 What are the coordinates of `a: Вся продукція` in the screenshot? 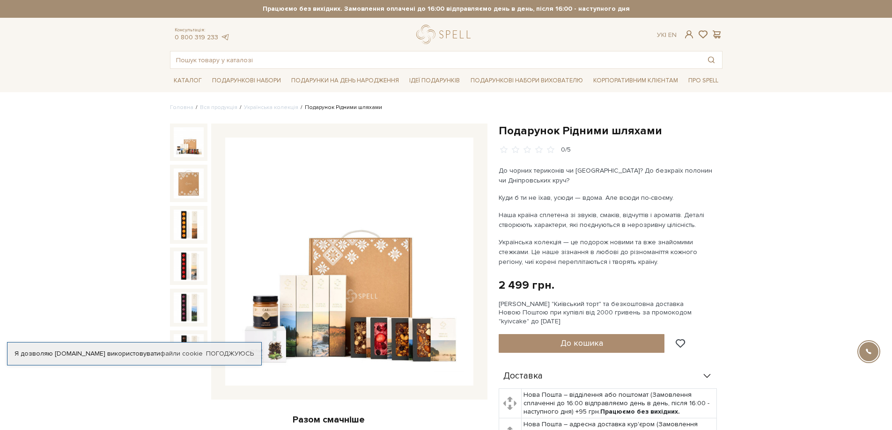 It's located at (219, 107).